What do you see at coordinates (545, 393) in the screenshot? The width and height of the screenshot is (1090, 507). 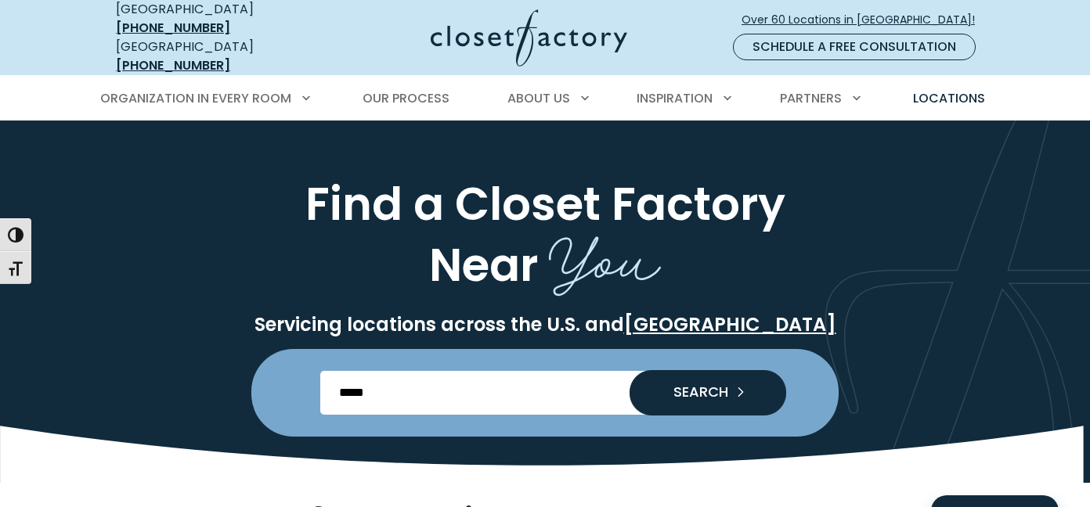 I see `input: Enter Postal Code` at bounding box center [545, 393].